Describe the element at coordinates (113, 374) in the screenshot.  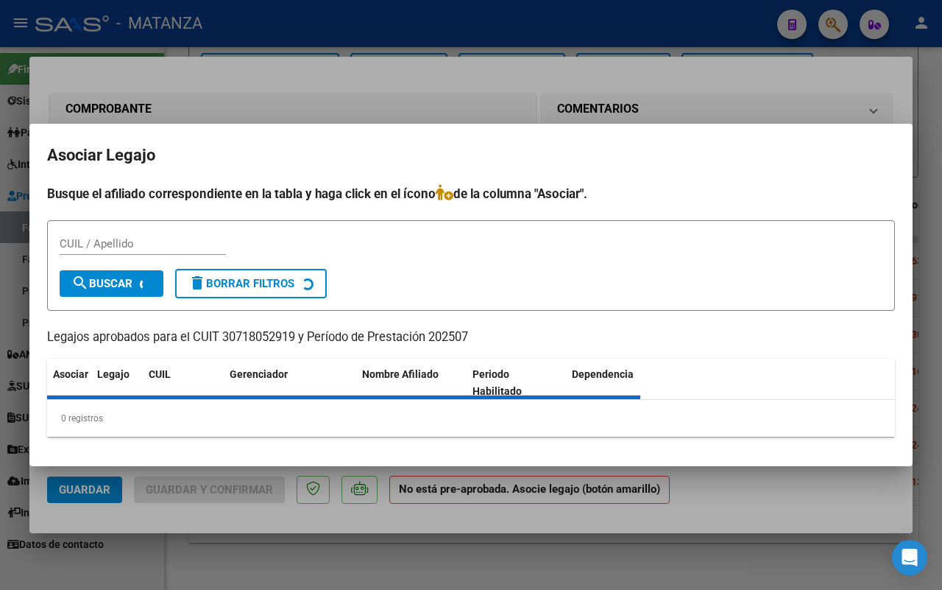
I see `span: Legajo` at that location.